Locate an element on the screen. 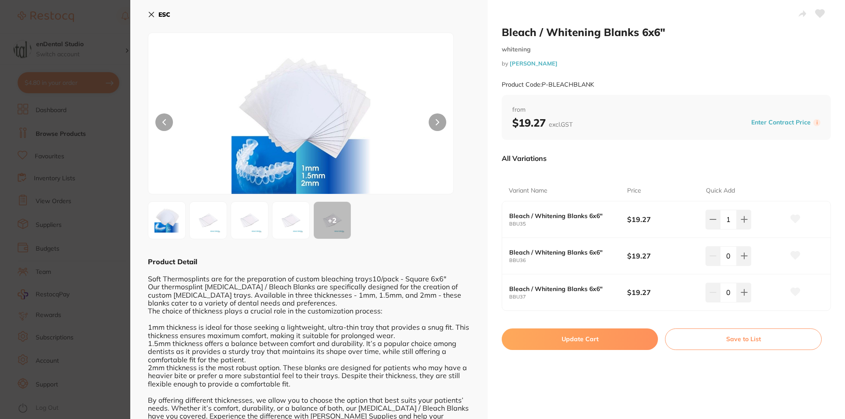 This screenshot has width=845, height=419. span: from is located at coordinates (666, 110).